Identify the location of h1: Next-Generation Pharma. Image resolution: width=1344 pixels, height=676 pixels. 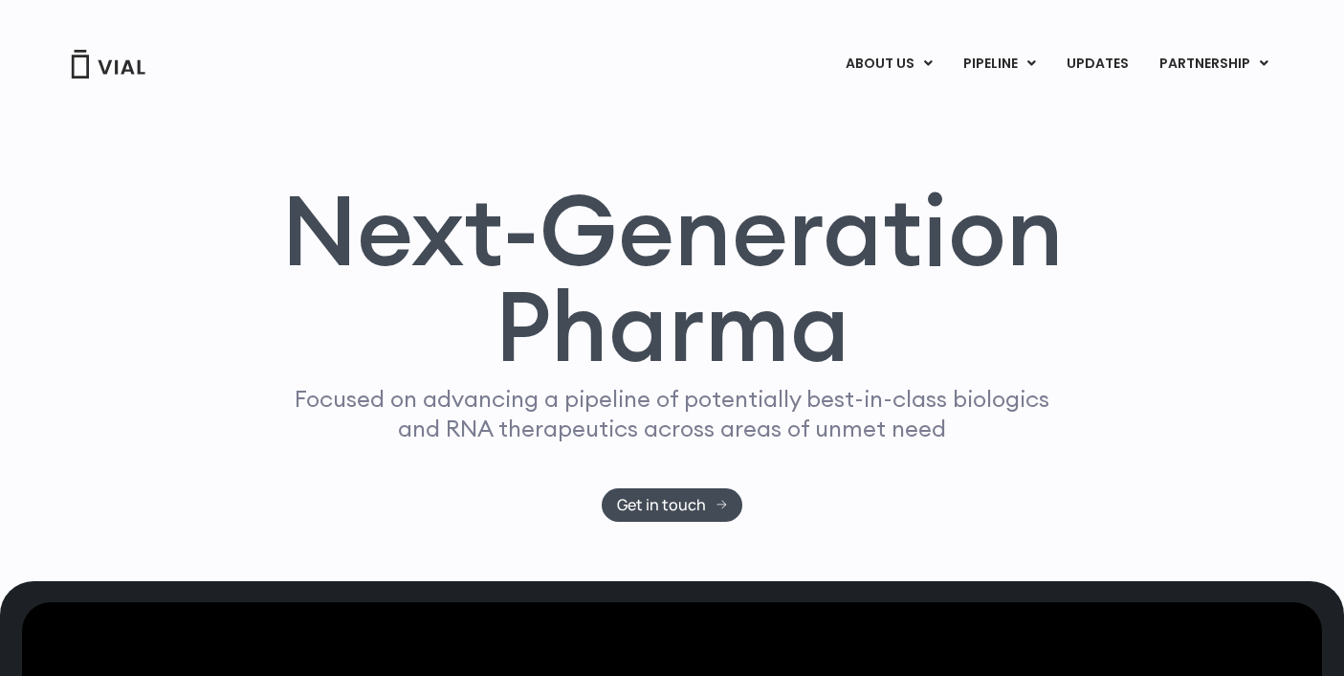
(673, 278).